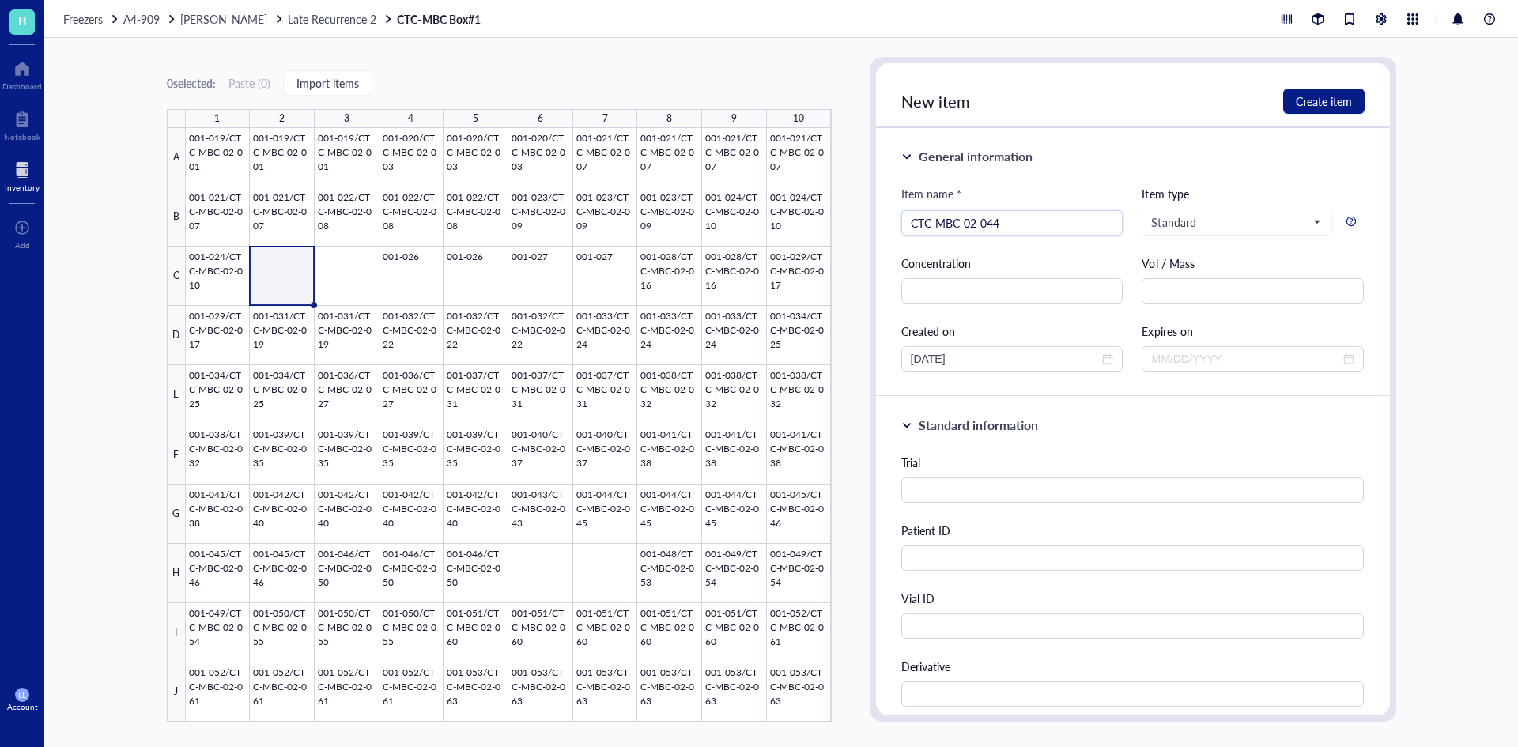 The width and height of the screenshot is (1518, 747). What do you see at coordinates (475, 119) in the screenshot?
I see `div: 5` at bounding box center [475, 119].